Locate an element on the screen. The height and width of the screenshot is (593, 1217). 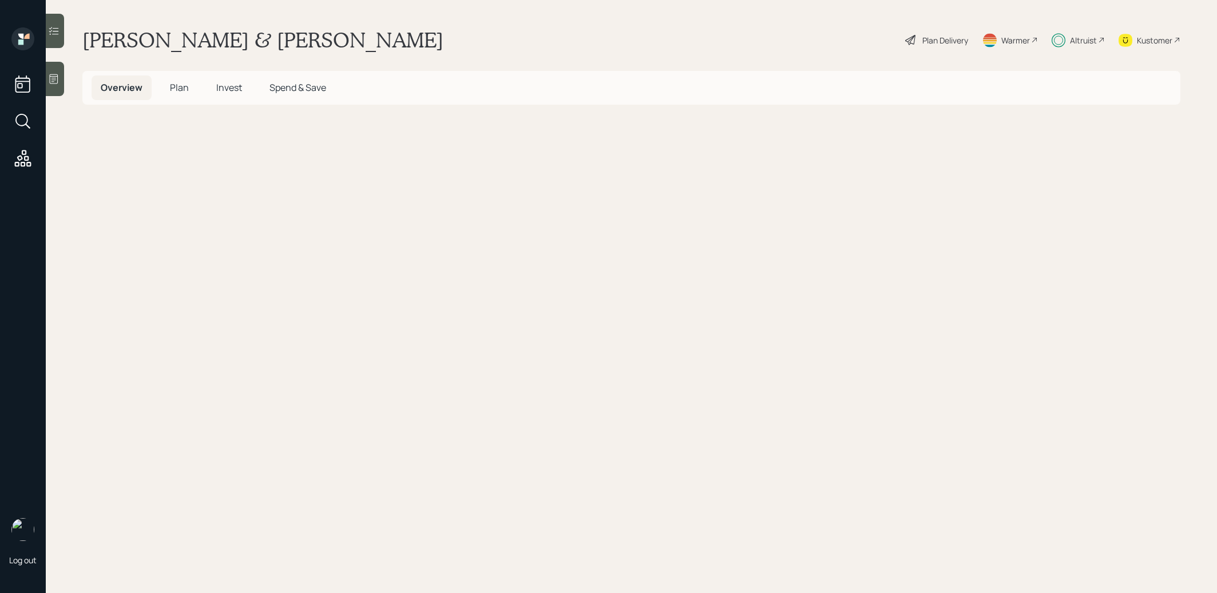
span: Invest is located at coordinates (229, 88).